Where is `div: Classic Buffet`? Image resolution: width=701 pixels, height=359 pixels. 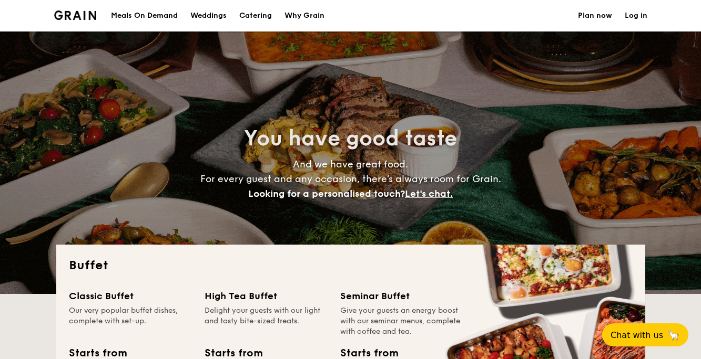 div: Classic Buffet is located at coordinates (130, 296).